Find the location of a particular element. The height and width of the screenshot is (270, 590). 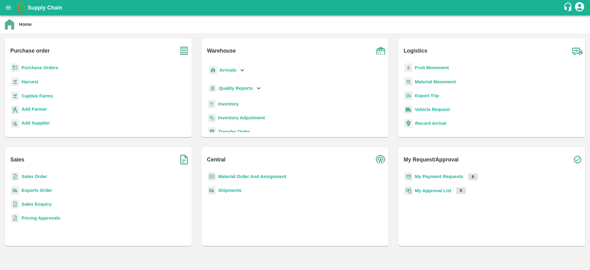

b: Supply Chain is located at coordinates (45, 8).